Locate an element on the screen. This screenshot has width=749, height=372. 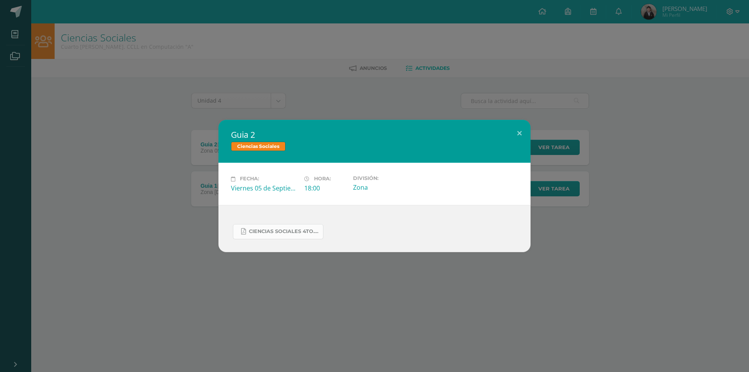
a: Ciencias Sociales 4to..docx.pdf is located at coordinates (278, 231).